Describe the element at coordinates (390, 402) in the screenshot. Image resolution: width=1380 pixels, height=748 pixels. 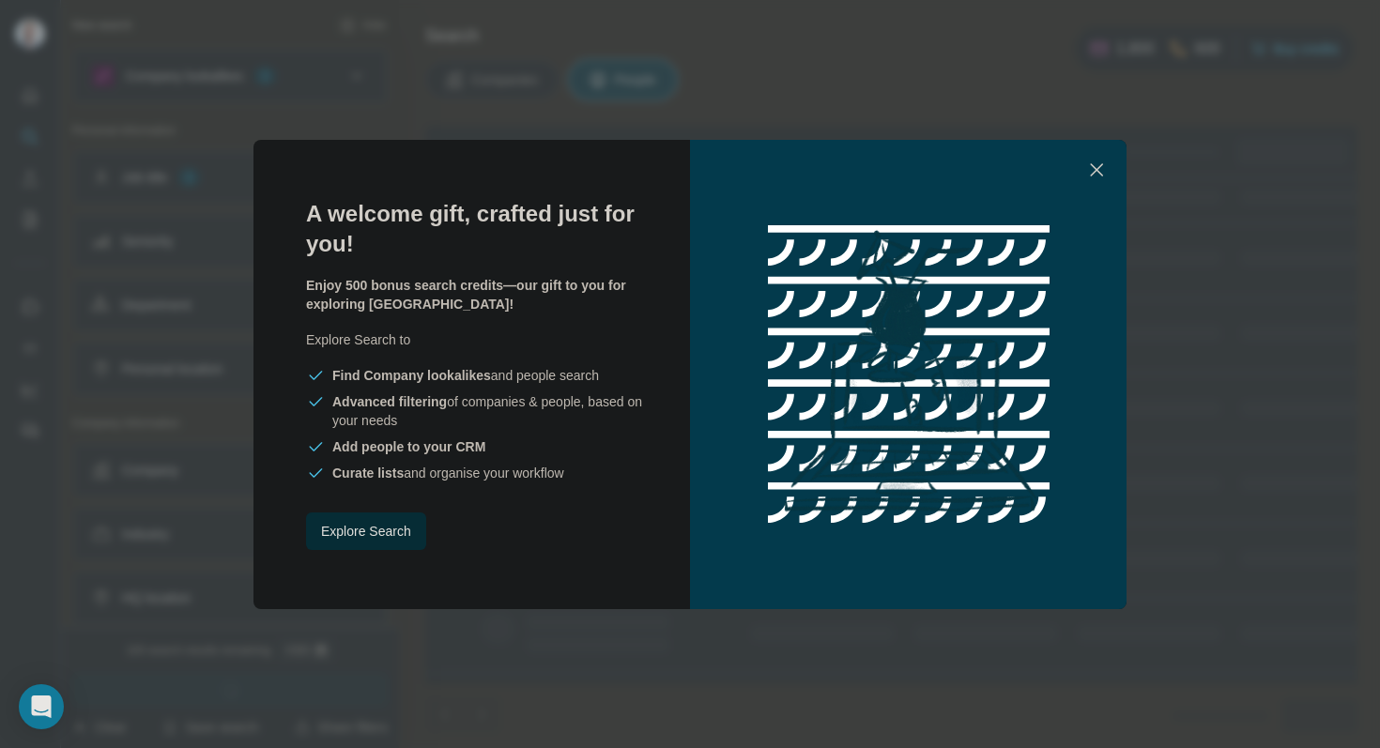
I see `span: Advanced filtering` at that location.